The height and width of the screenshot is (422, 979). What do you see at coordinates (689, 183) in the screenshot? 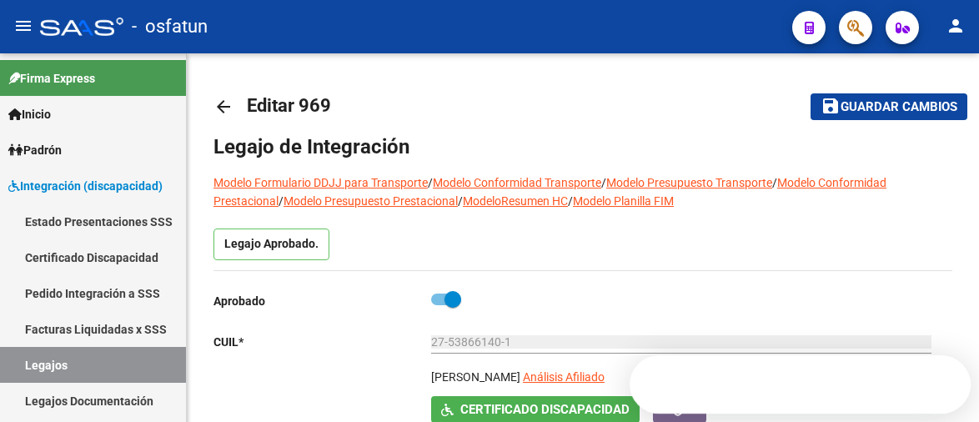
I see `a: Modelo Presupuesto Transporte` at bounding box center [689, 183].